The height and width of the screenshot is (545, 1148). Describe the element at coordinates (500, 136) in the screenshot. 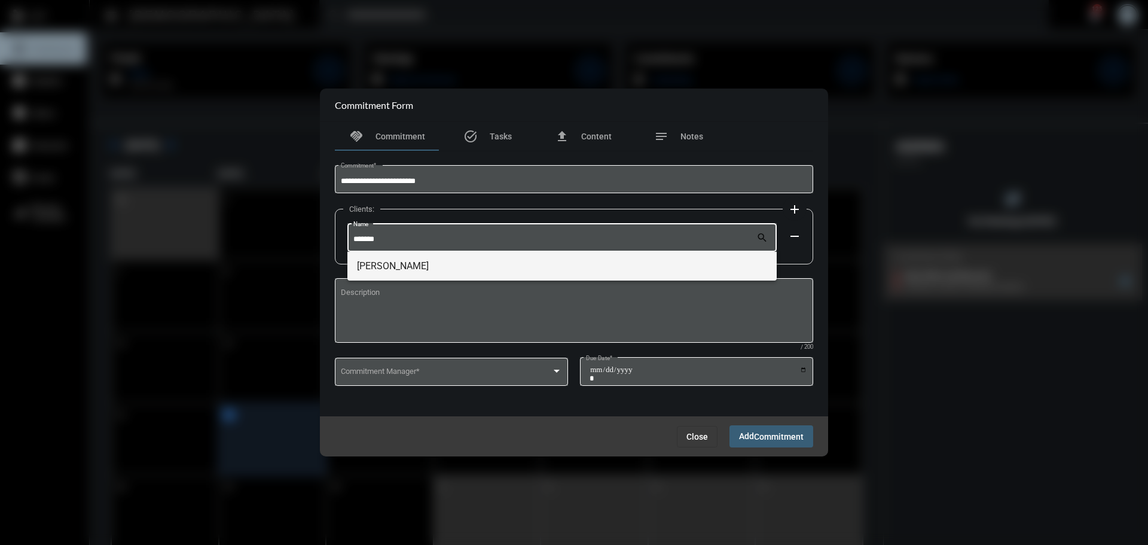

I see `span: Tasks` at that location.